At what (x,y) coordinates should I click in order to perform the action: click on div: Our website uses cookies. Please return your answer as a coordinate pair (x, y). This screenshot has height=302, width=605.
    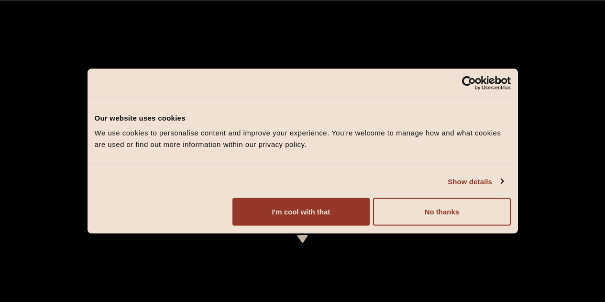
    Looking at the image, I should click on (303, 118).